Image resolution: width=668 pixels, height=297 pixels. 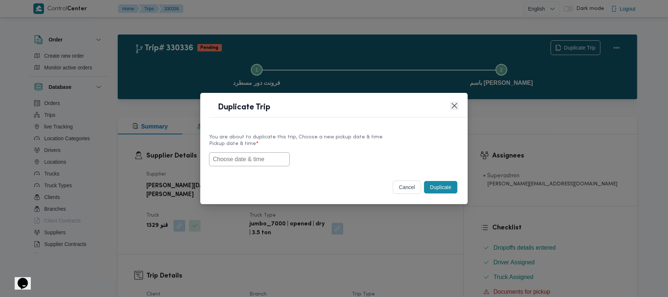 I want to click on button: Duplicate, so click(x=441, y=187).